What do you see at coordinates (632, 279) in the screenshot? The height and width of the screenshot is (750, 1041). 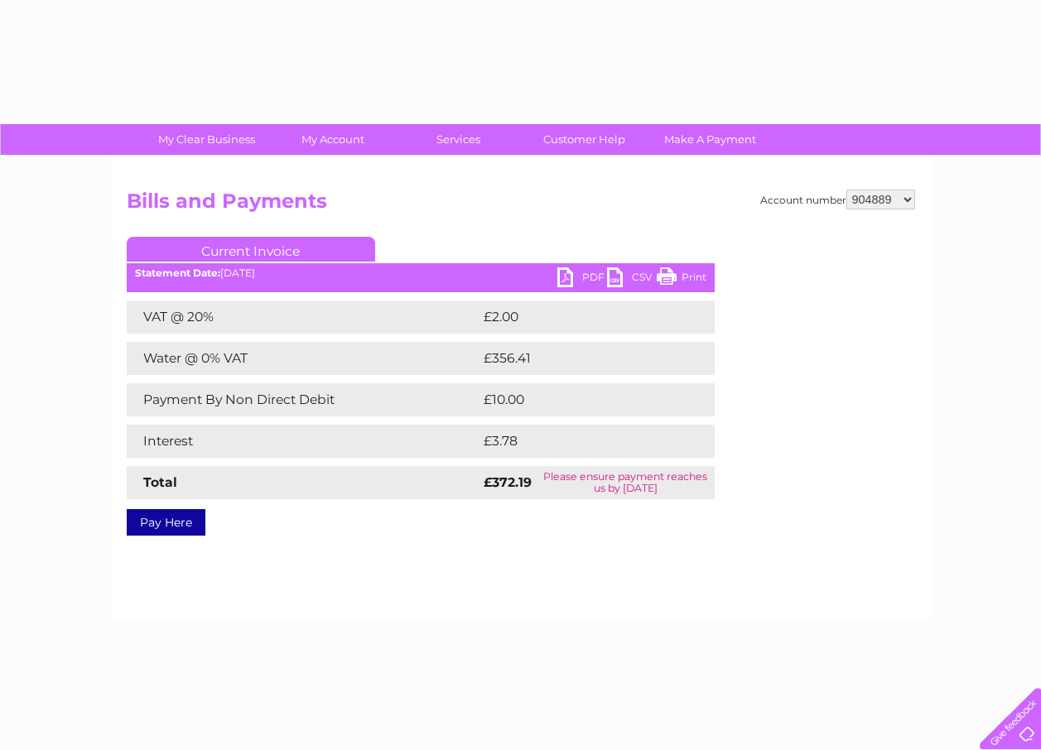 I see `a: CSV` at bounding box center [632, 279].